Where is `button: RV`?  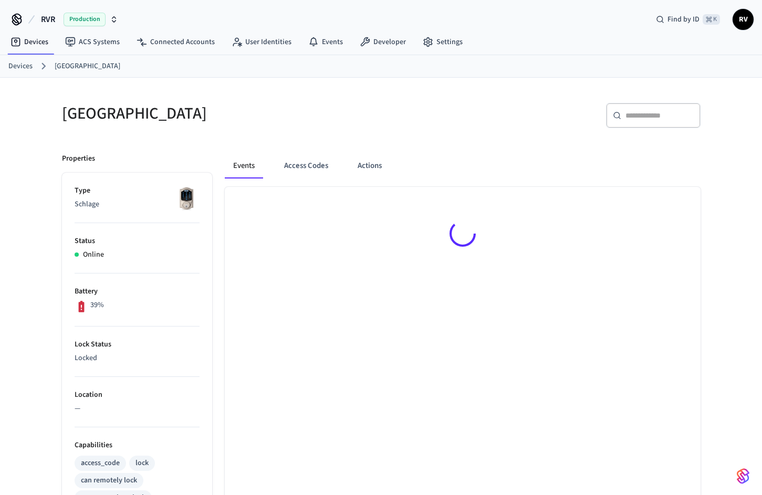 button: RV is located at coordinates (743, 19).